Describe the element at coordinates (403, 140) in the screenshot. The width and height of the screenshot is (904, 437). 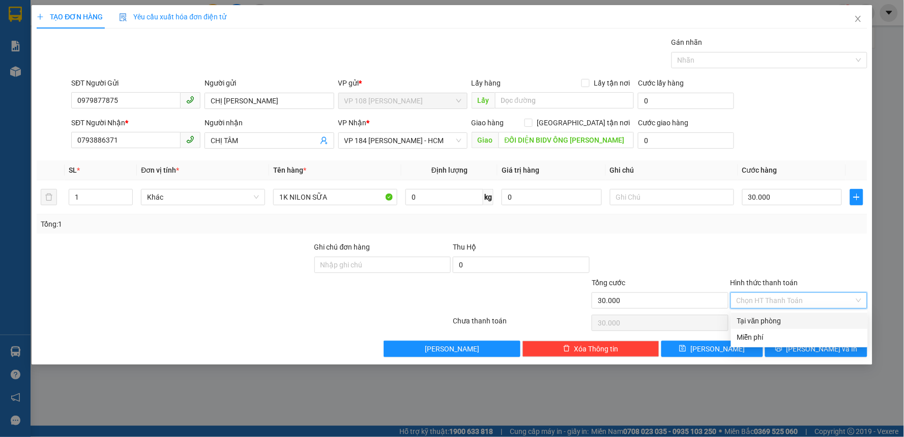
I see `span: VP 184 Nguyễn Văn Trỗi - HCM` at that location.